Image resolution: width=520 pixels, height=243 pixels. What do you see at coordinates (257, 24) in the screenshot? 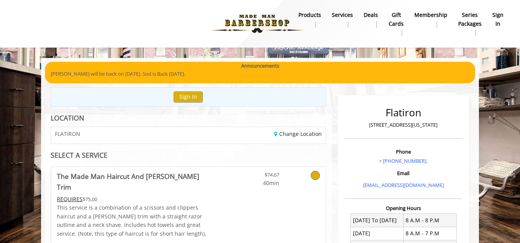
I see `img: Made Man Barbershop logo` at bounding box center [257, 24].